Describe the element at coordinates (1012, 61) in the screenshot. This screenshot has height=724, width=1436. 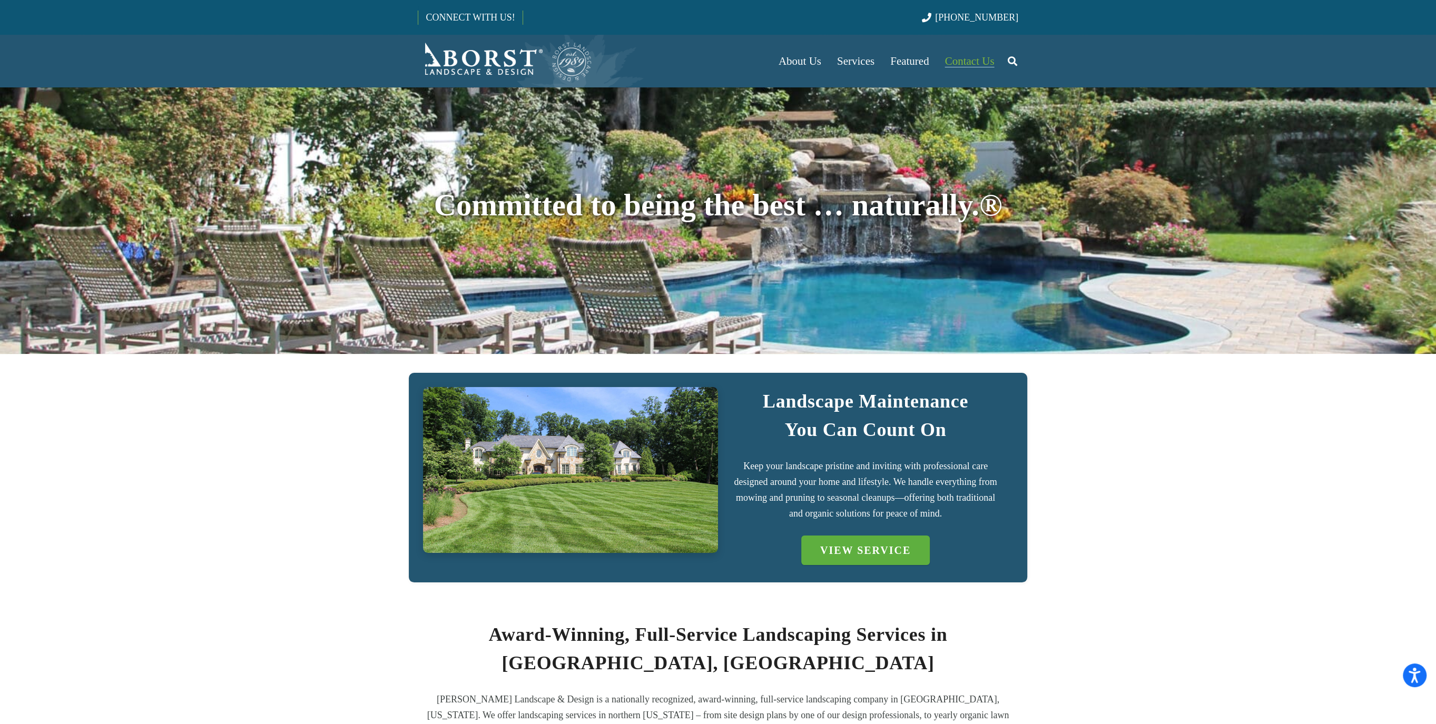
I see `a: Search` at that location.